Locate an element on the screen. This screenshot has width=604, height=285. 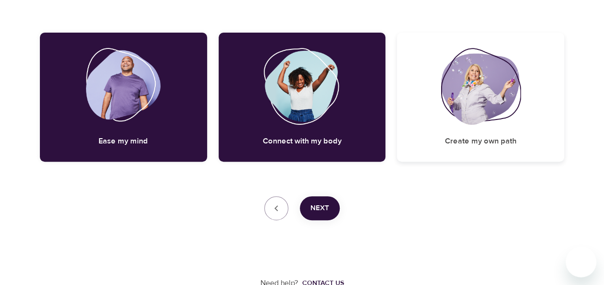
button: Next is located at coordinates (320, 209).